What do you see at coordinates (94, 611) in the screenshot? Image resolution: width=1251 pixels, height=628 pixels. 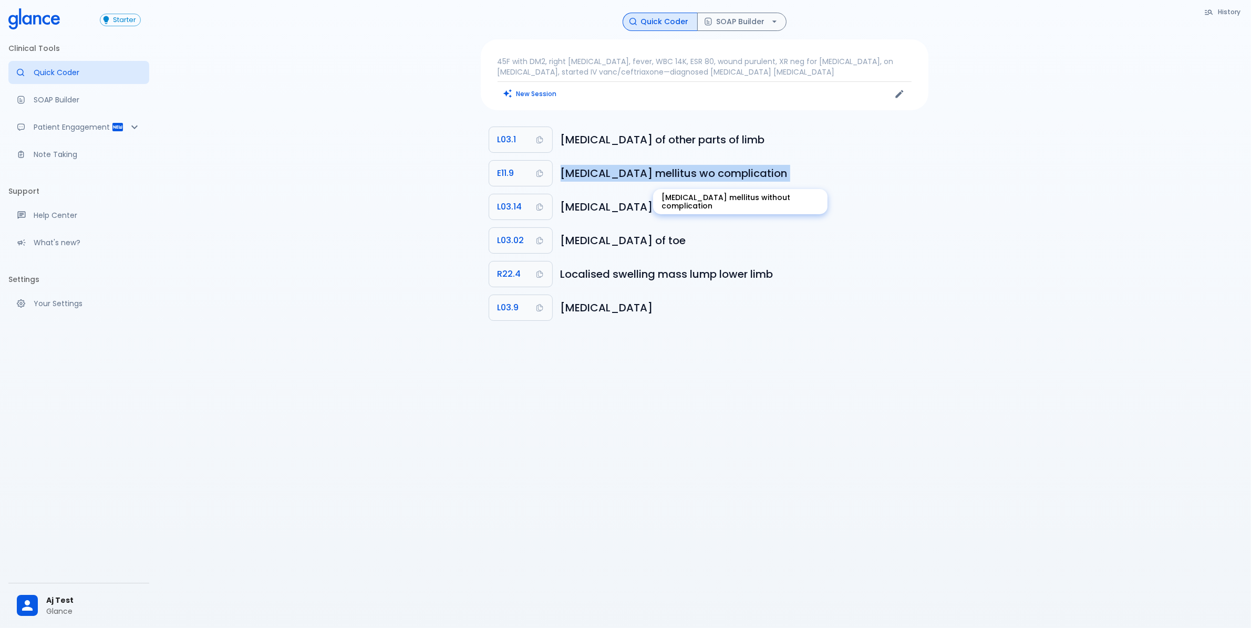 I see `p: Glance` at bounding box center [94, 611].